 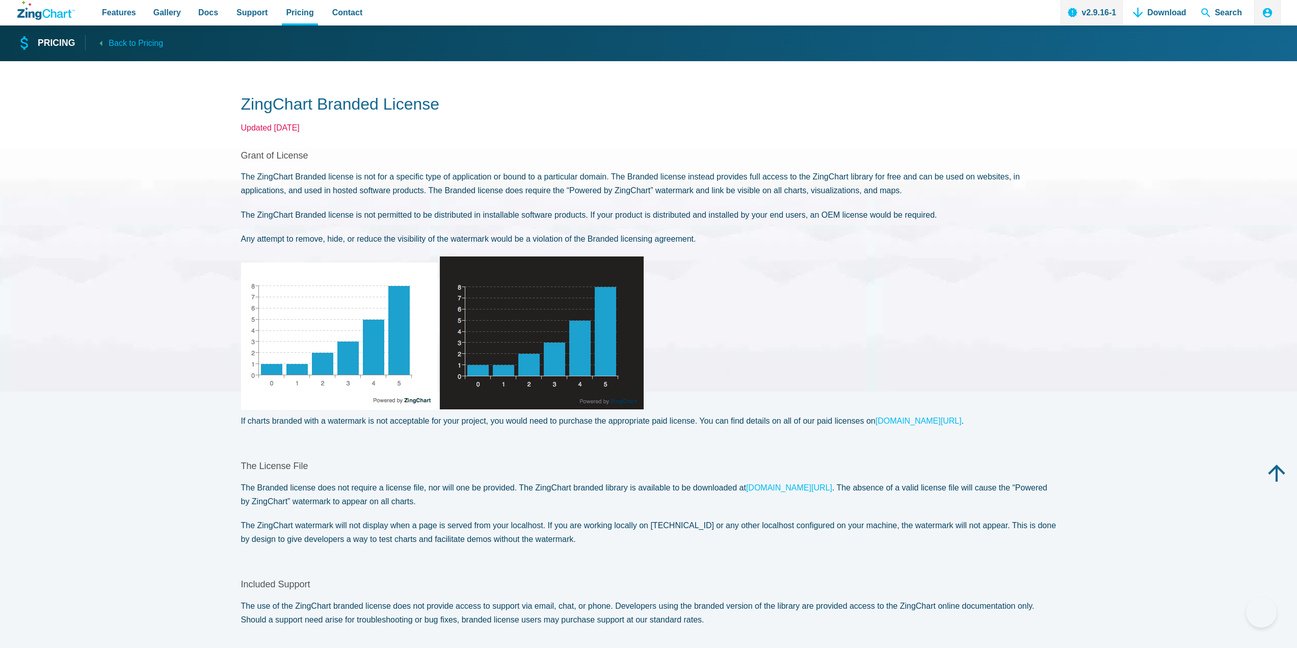 I want to click on span: Support, so click(x=252, y=12).